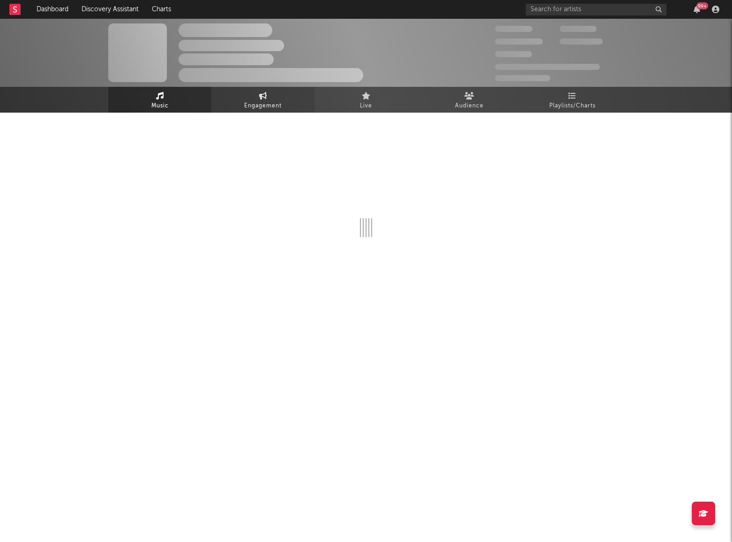 The width and height of the screenshot is (732, 542). What do you see at coordinates (469, 99) in the screenshot?
I see `a: Audience` at bounding box center [469, 99].